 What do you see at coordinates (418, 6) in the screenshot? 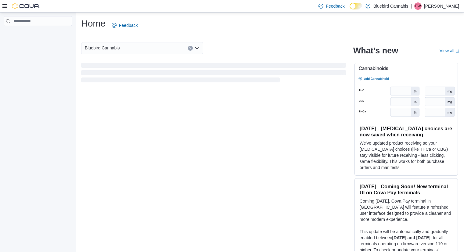
I see `div: Dustin watts` at bounding box center [418, 6].